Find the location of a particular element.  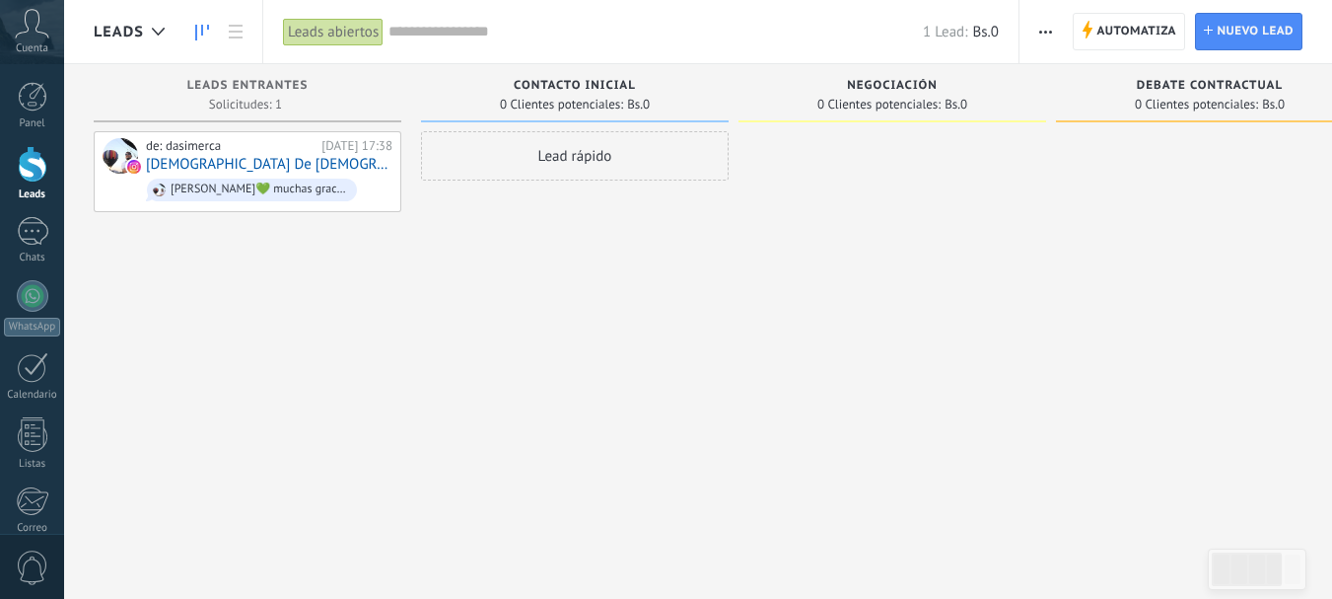

div: Leads abiertos is located at coordinates (333, 32).